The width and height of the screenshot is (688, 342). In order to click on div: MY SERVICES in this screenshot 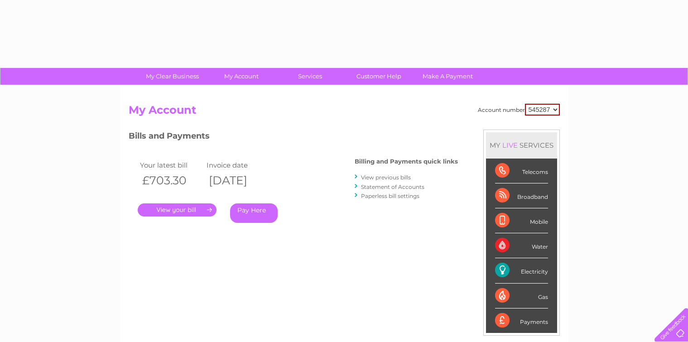, I will do `click(521, 145)`.